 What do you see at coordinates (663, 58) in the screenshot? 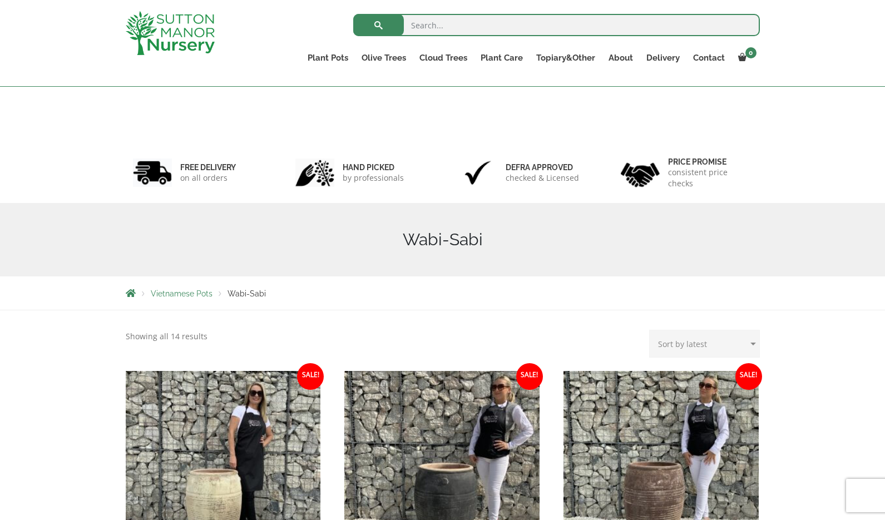
I see `a: Delivery` at bounding box center [663, 58].